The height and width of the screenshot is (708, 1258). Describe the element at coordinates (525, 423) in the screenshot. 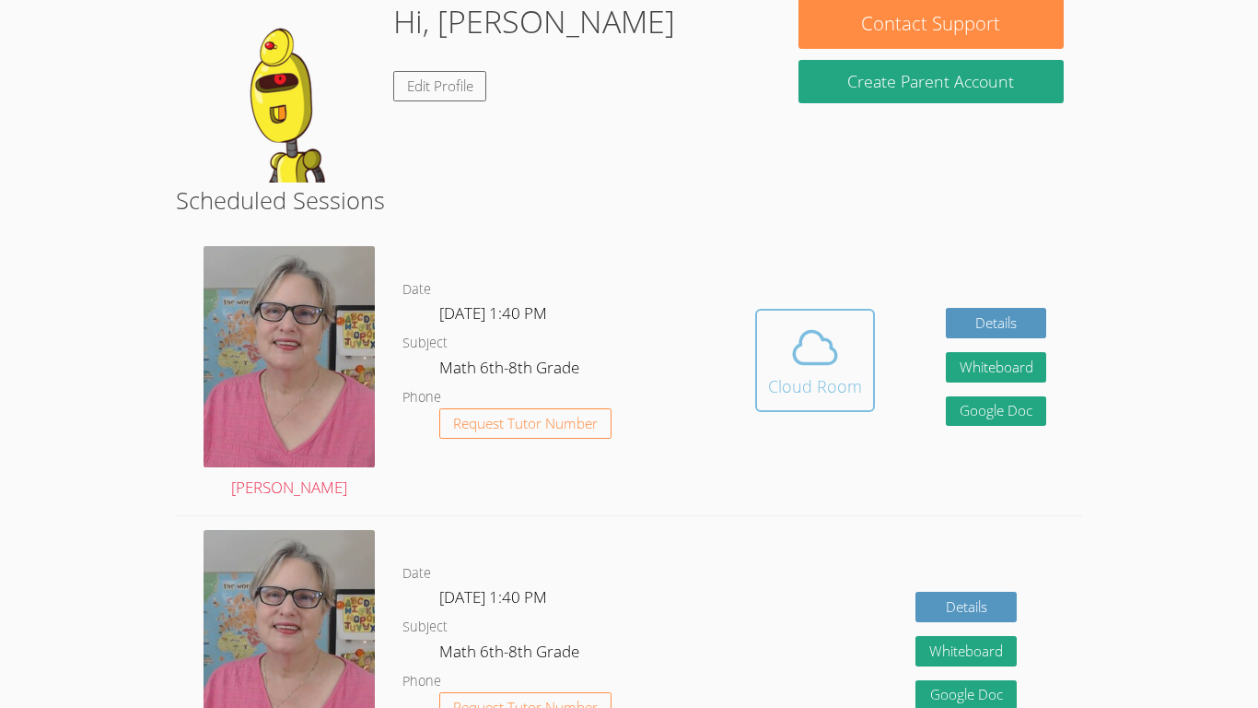

I see `button: Request Tutor Number` at that location.